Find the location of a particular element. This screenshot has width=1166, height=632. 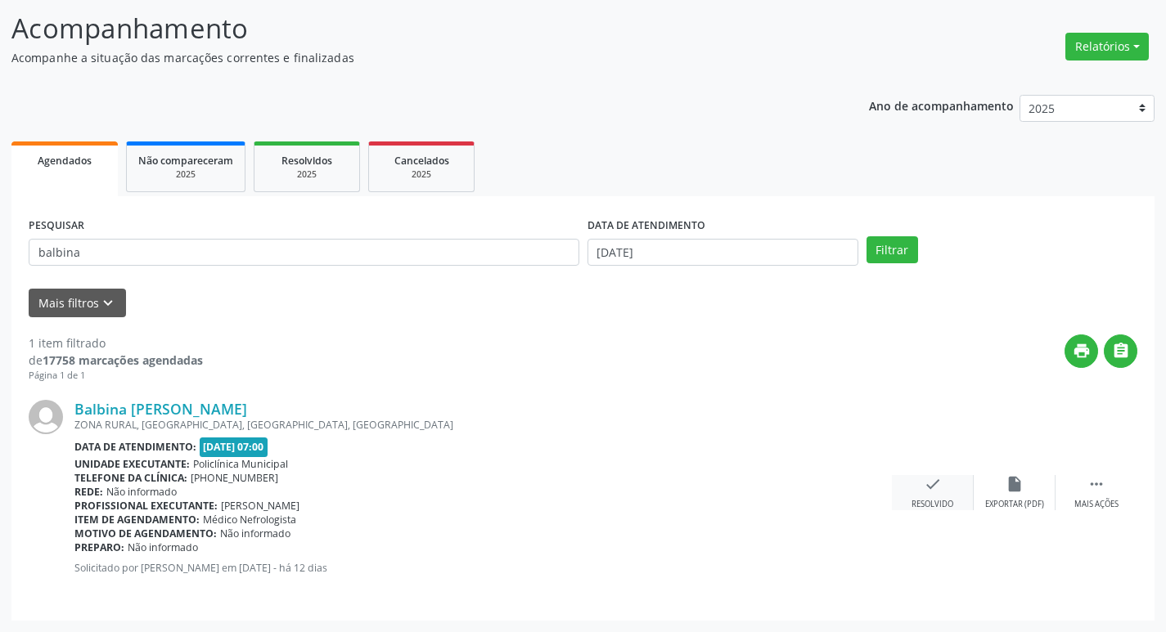

div: Mais ações is located at coordinates (1096, 505).